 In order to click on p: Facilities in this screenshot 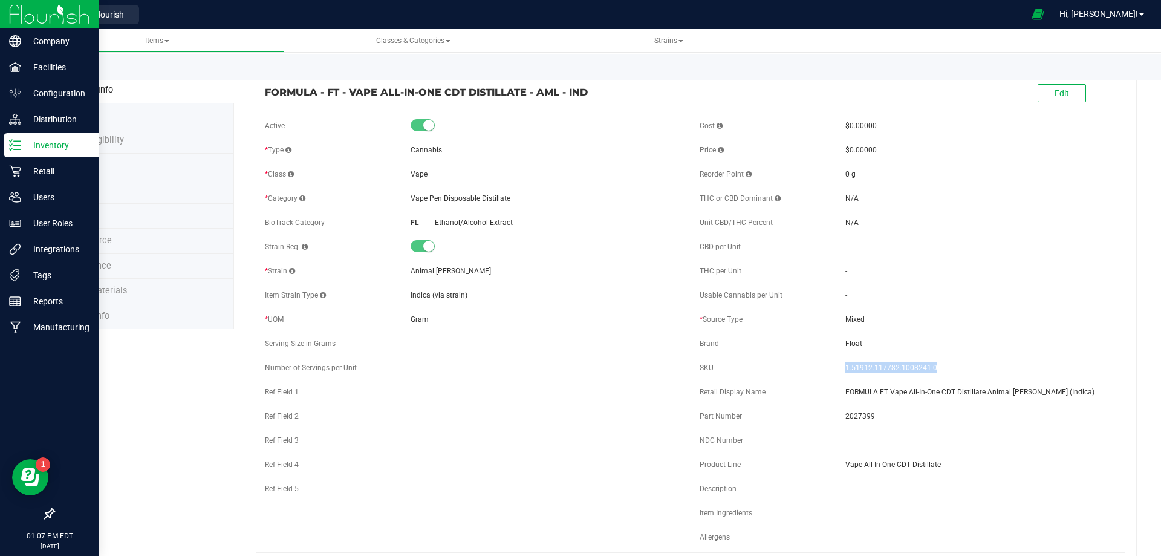, I will do `click(57, 67)`.